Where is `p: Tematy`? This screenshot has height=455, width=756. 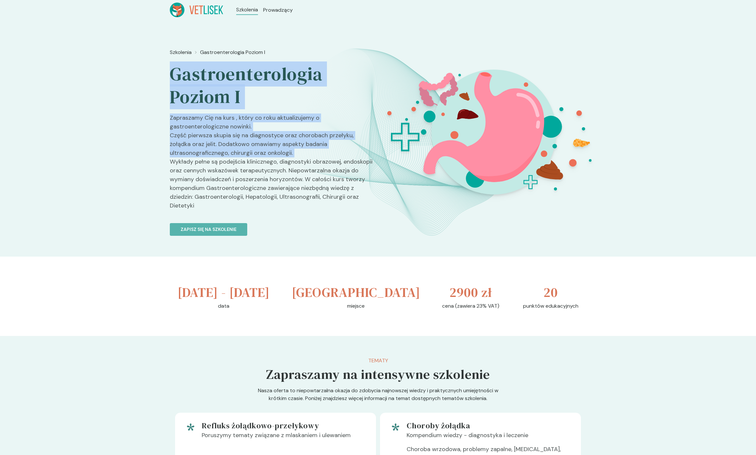 p: Tematy is located at coordinates (378, 361).